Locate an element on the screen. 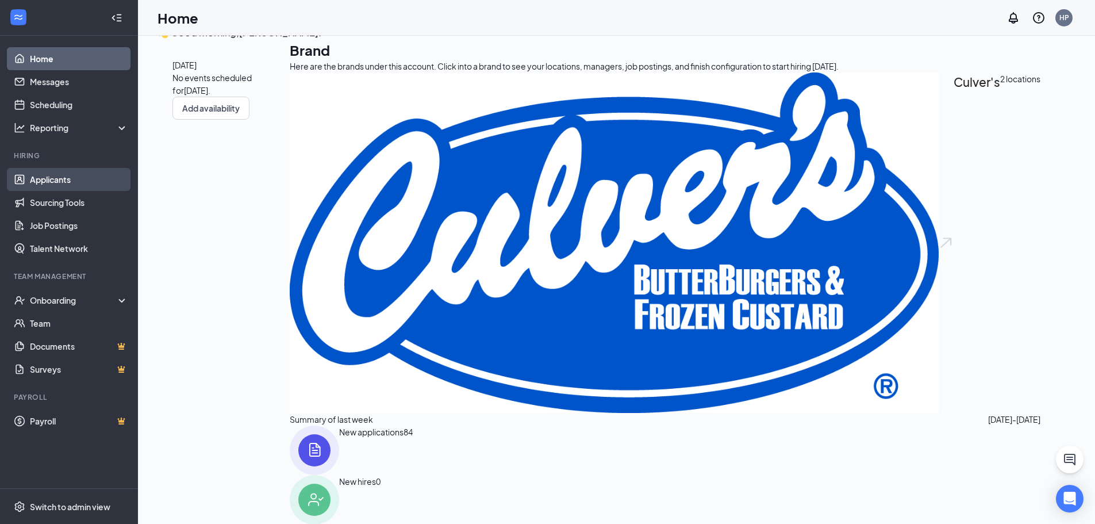 The width and height of the screenshot is (1095, 524). svg: Notifications is located at coordinates (1013, 18).